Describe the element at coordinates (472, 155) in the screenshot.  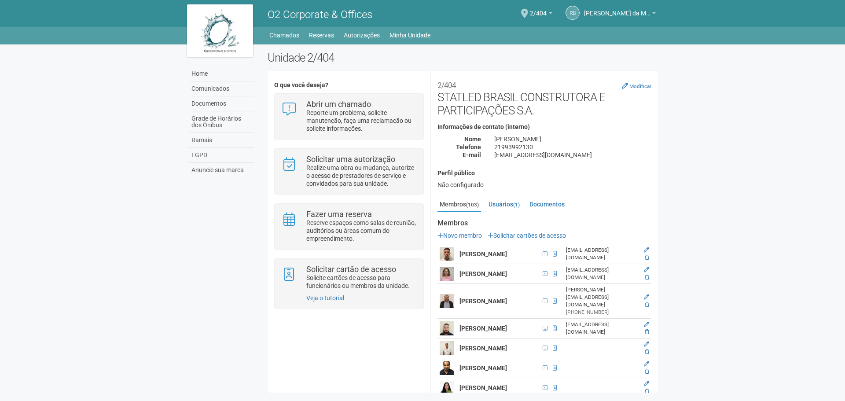
I see `strong: E-mail` at that location.